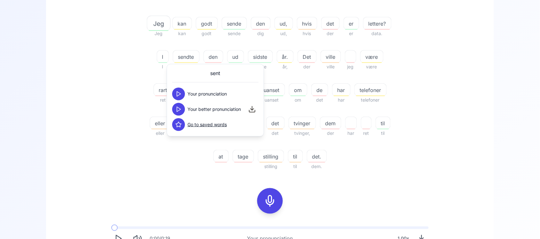 Image resolution: width=540 pixels, height=239 pixels. What do you see at coordinates (302, 124) in the screenshot?
I see `span: tvinger` at bounding box center [302, 124].